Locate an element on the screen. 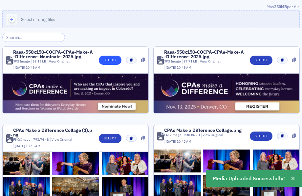 The width and height of the screenshot is (302, 196). div: 98.19 kB is located at coordinates (39, 62).